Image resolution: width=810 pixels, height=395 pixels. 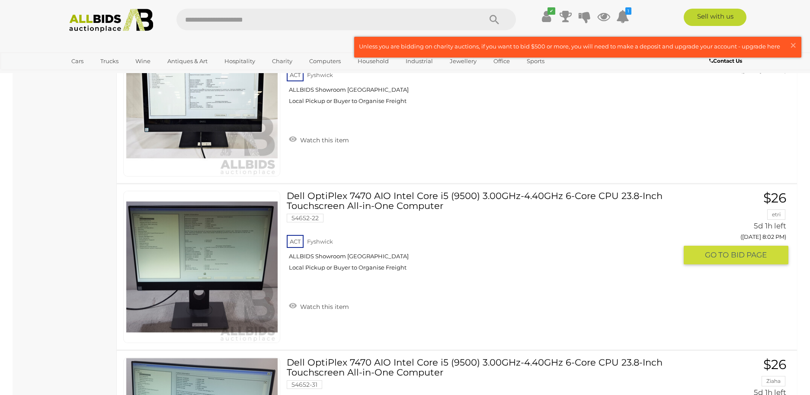 What do you see at coordinates (282, 61) in the screenshot?
I see `a: Charity` at bounding box center [282, 61].